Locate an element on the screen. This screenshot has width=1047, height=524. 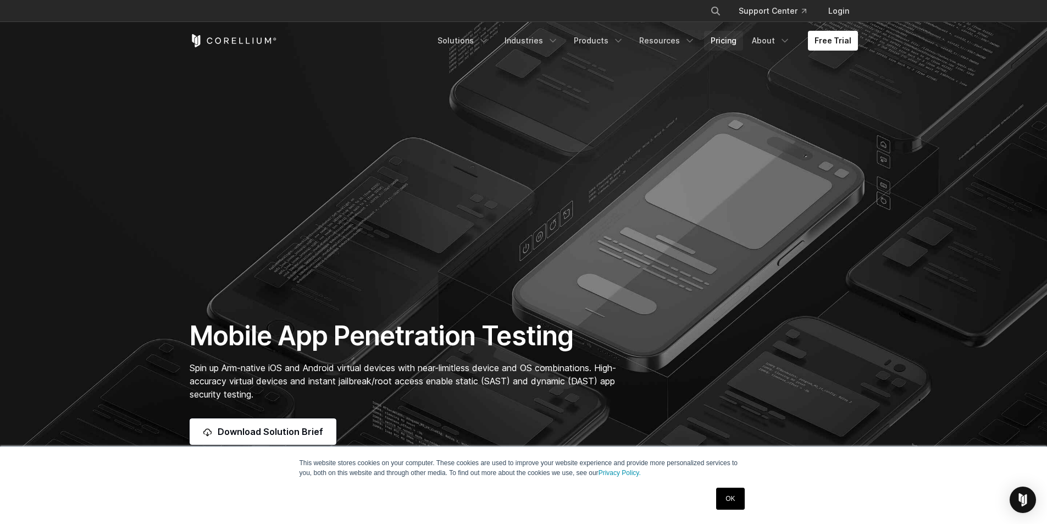
a: Corellium Home is located at coordinates (233, 41).